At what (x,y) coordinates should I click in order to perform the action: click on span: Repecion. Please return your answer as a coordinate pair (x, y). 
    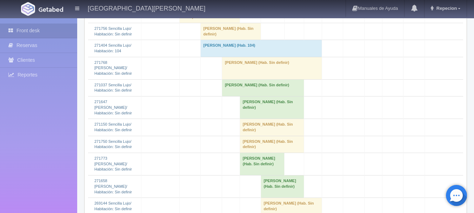
    Looking at the image, I should click on (446, 8).